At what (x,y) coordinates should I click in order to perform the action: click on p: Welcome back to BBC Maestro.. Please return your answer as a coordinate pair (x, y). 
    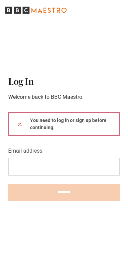
    Looking at the image, I should click on (64, 97).